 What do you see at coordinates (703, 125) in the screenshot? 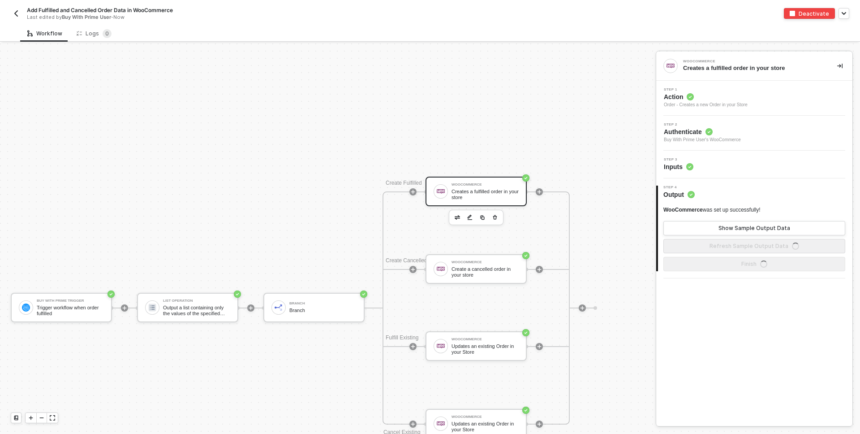
I see `span: Step 2` at bounding box center [703, 125].